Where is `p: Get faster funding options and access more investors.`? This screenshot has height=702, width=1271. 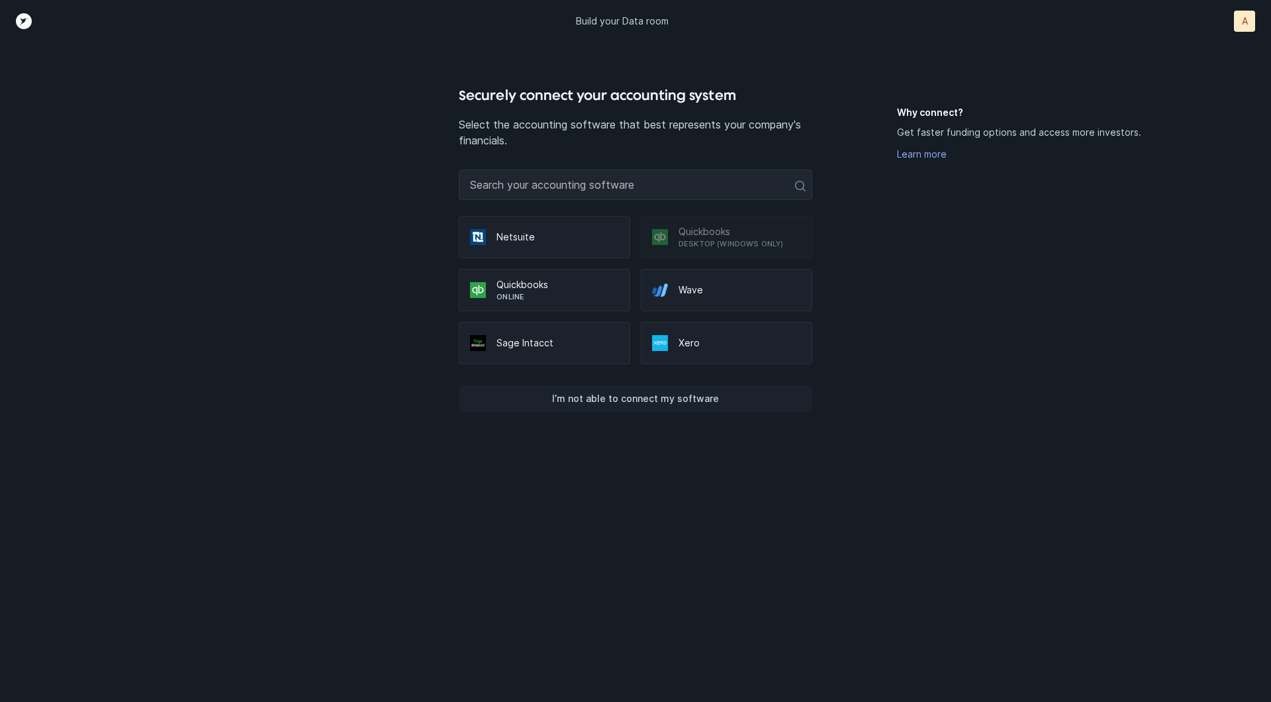 p: Get faster funding options and access more investors. is located at coordinates (1019, 132).